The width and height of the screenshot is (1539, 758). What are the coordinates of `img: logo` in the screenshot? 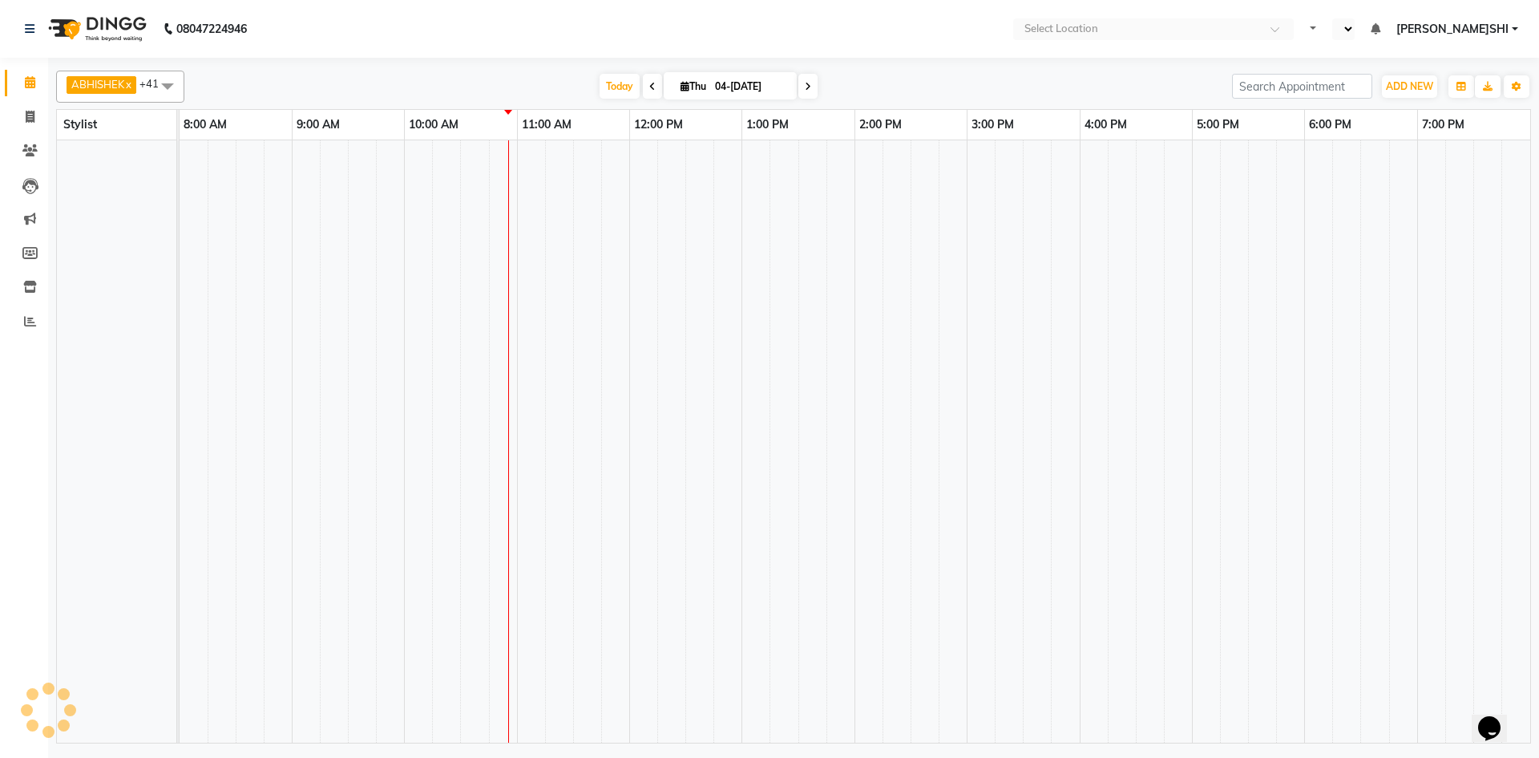 It's located at (95, 29).